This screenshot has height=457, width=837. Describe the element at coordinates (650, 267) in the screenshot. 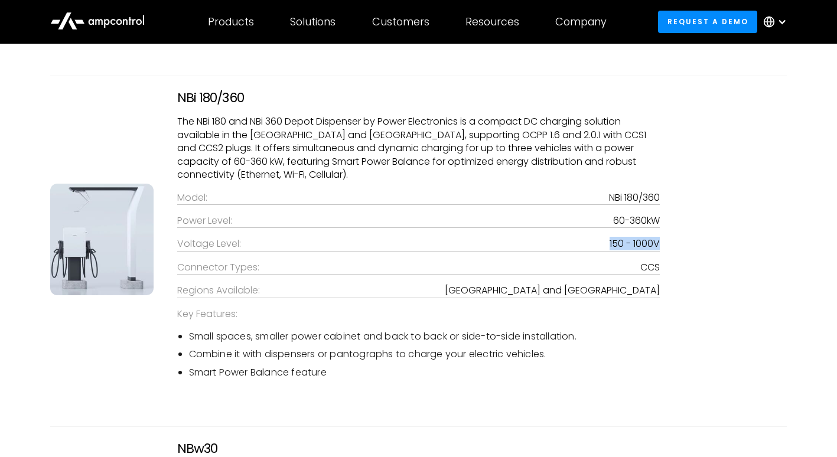

I see `div: CCS` at that location.